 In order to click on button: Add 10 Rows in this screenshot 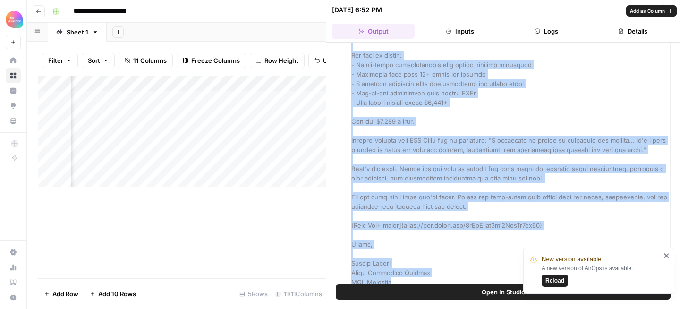, I will do `click(113, 294)`.